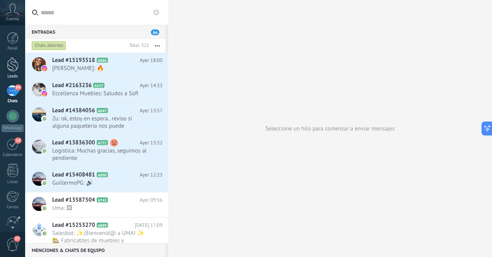 The image size is (492, 257). I want to click on a: Lead #13587504 A743 Ayer 09:56 Uma: 🖼, so click(97, 205).